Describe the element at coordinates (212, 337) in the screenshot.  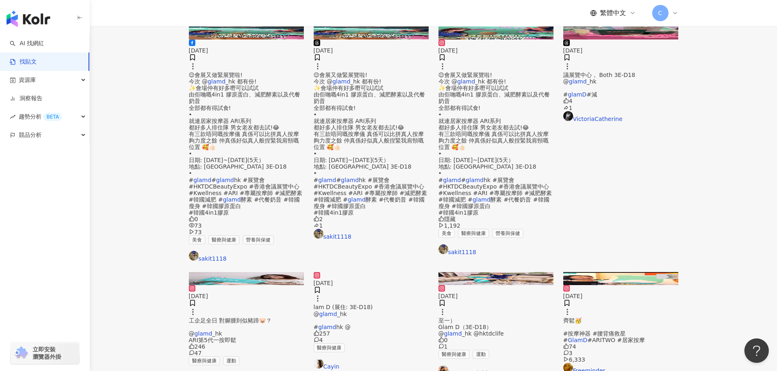
I see `span: _hk ARI第5代一按即鬆` at that location.